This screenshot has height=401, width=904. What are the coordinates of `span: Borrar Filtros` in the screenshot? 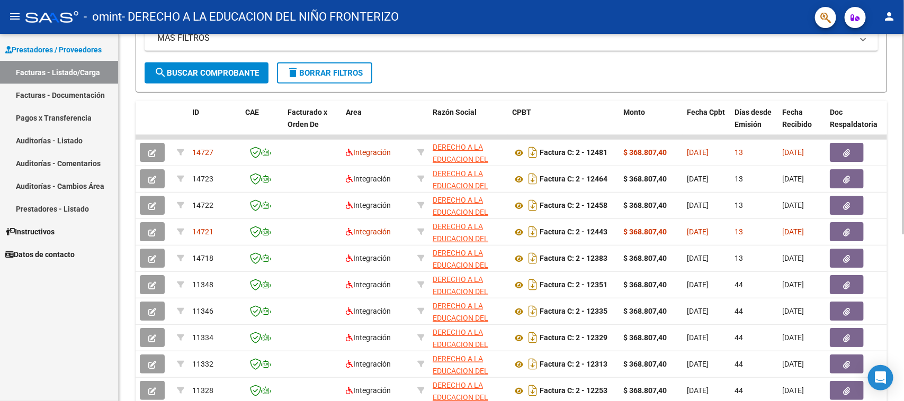 It's located at (325, 73).